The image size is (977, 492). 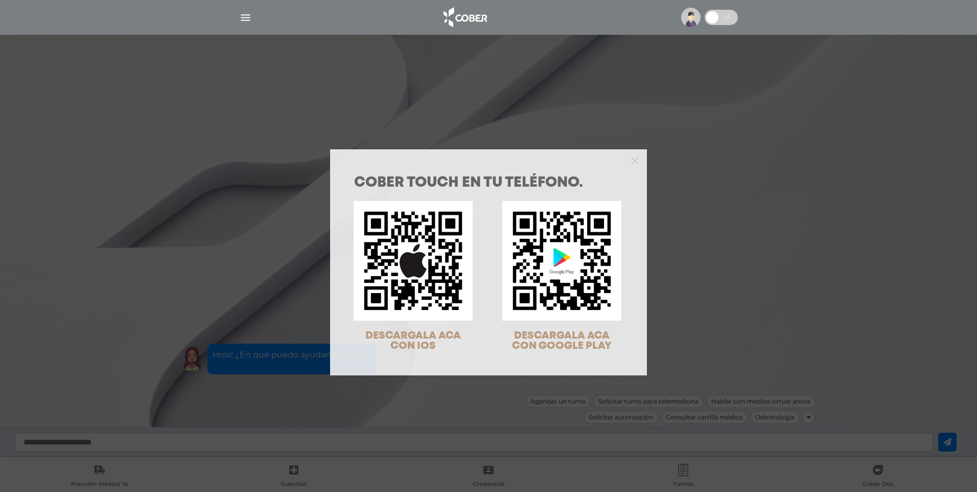 I want to click on span: DESCARGALA ACA CON IOS, so click(x=413, y=340).